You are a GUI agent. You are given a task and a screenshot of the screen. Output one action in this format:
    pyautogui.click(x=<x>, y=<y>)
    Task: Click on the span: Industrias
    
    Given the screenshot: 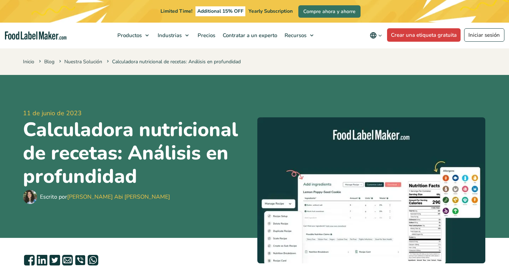 What is the action you would take?
    pyautogui.click(x=169, y=35)
    